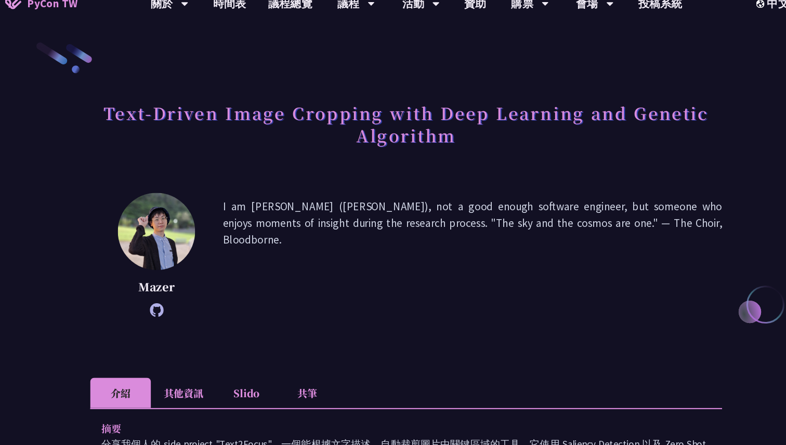 The image size is (786, 445). I want to click on li: 共筆, so click(300, 383).